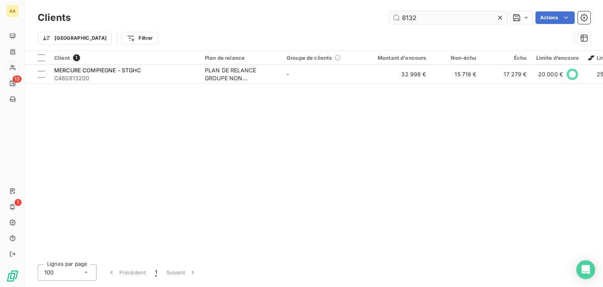 The height and width of the screenshot is (287, 603). What do you see at coordinates (398, 74) in the screenshot?
I see `td: 32 998 €` at bounding box center [398, 74].